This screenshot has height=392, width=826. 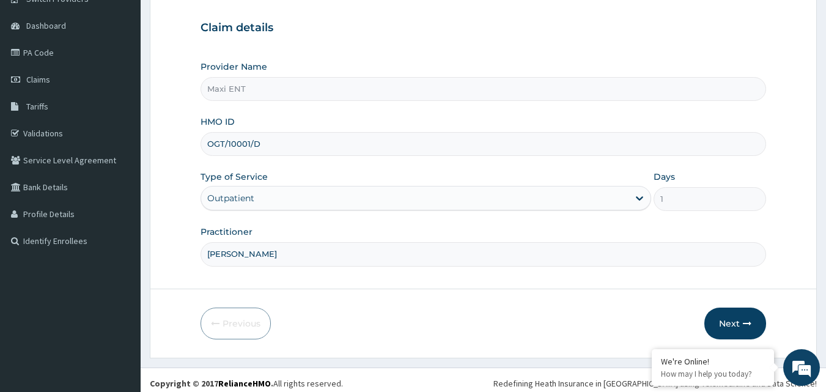 I want to click on span: We're online!, so click(x=120, y=180).